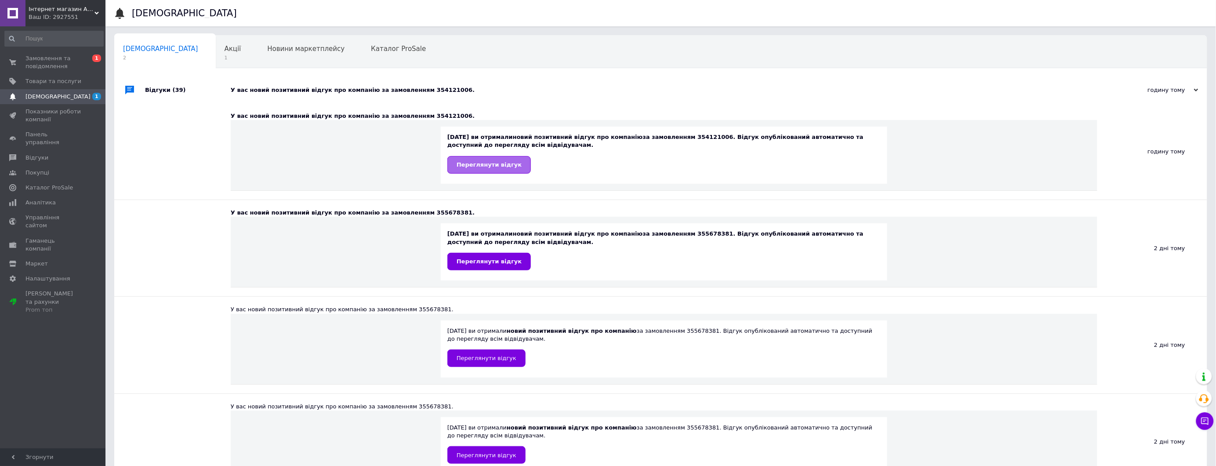 The height and width of the screenshot is (466, 1216). Describe the element at coordinates (188, 90) in the screenshot. I see `div: Відгуки` at that location.